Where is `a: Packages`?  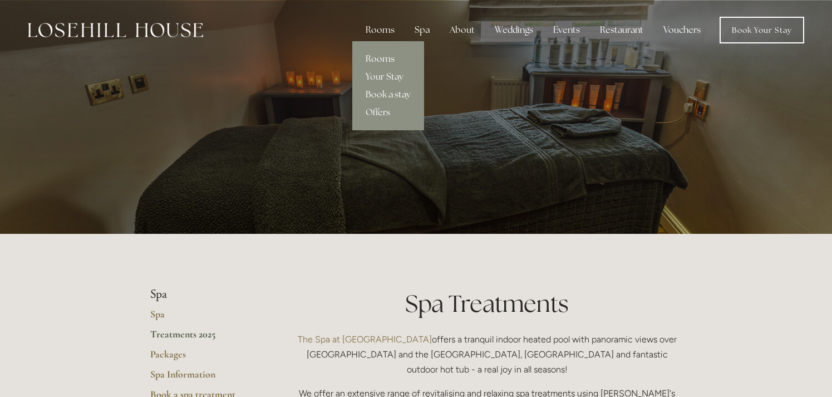 a: Packages is located at coordinates (203, 358).